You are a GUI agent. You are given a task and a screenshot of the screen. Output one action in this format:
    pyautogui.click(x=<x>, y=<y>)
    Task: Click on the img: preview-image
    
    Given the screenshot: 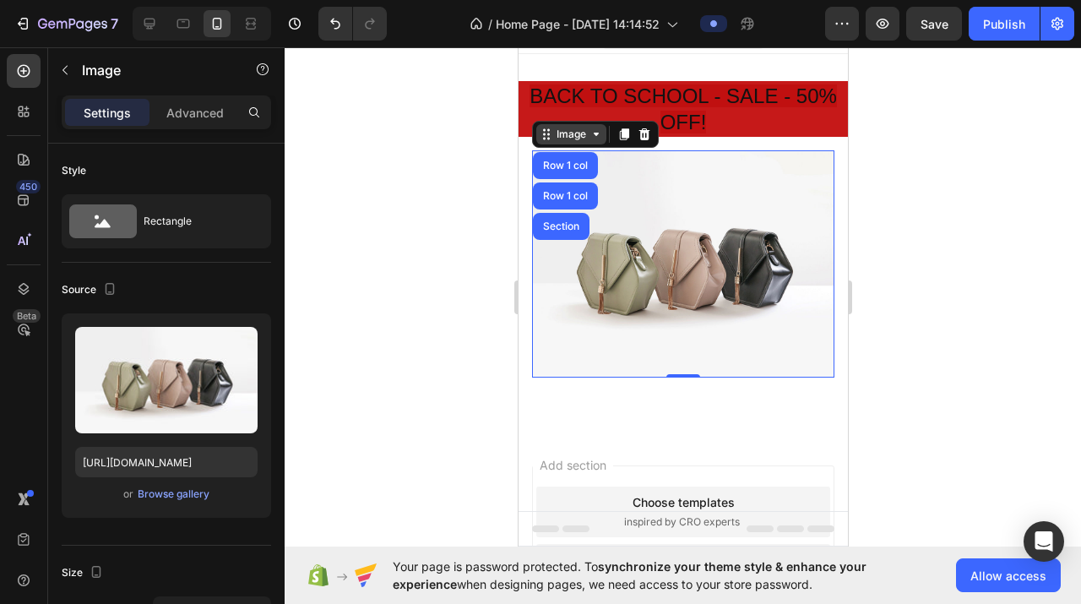 What is the action you would take?
    pyautogui.click(x=166, y=380)
    